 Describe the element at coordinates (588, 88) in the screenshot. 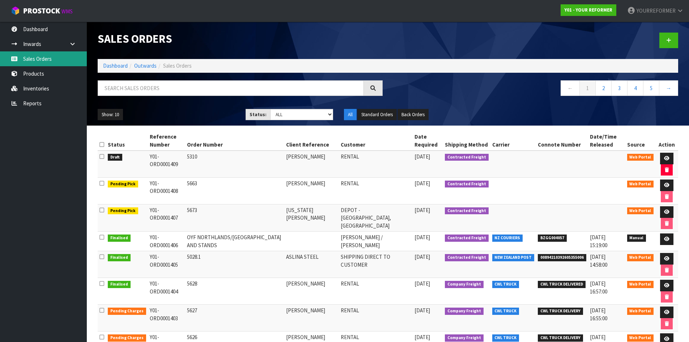

I see `a: 1` at that location.